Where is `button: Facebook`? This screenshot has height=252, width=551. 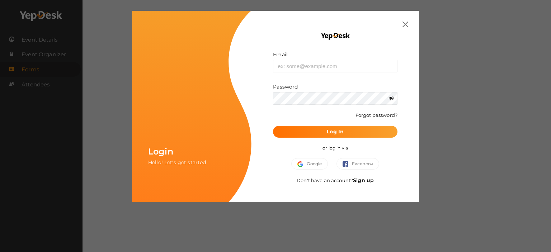 button: Facebook is located at coordinates (358, 164).